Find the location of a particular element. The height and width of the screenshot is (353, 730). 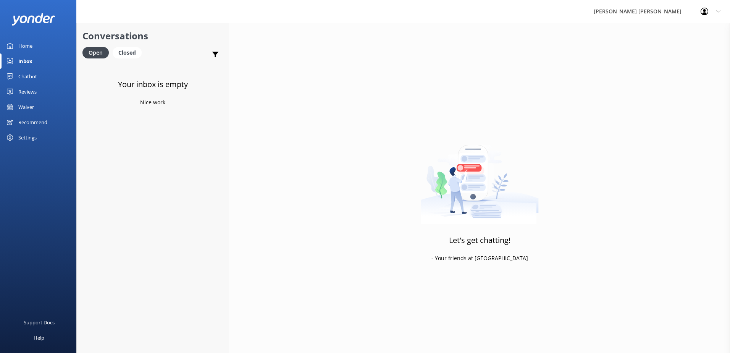

div: Chatbot is located at coordinates (27, 76).